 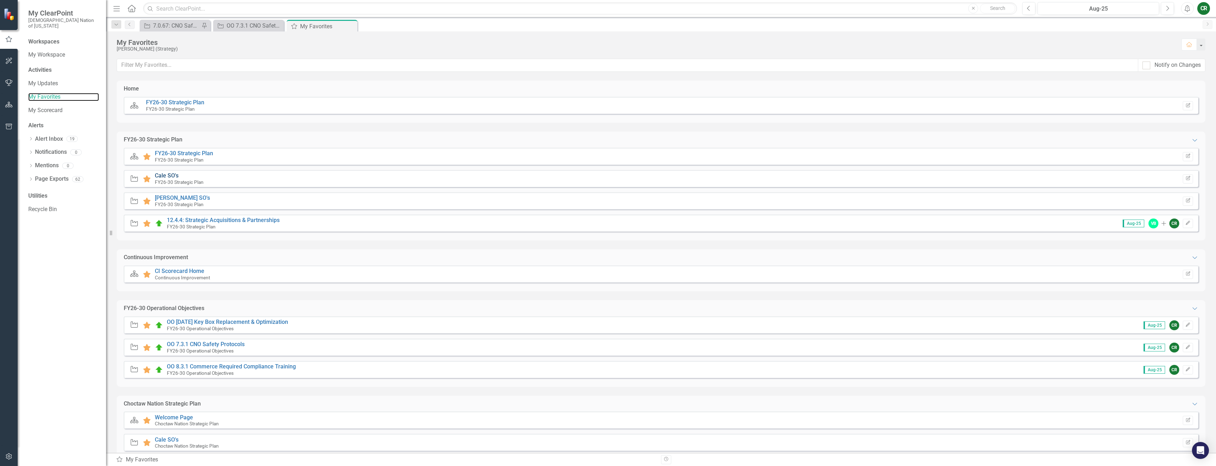 I want to click on a: Page Exports, so click(x=52, y=179).